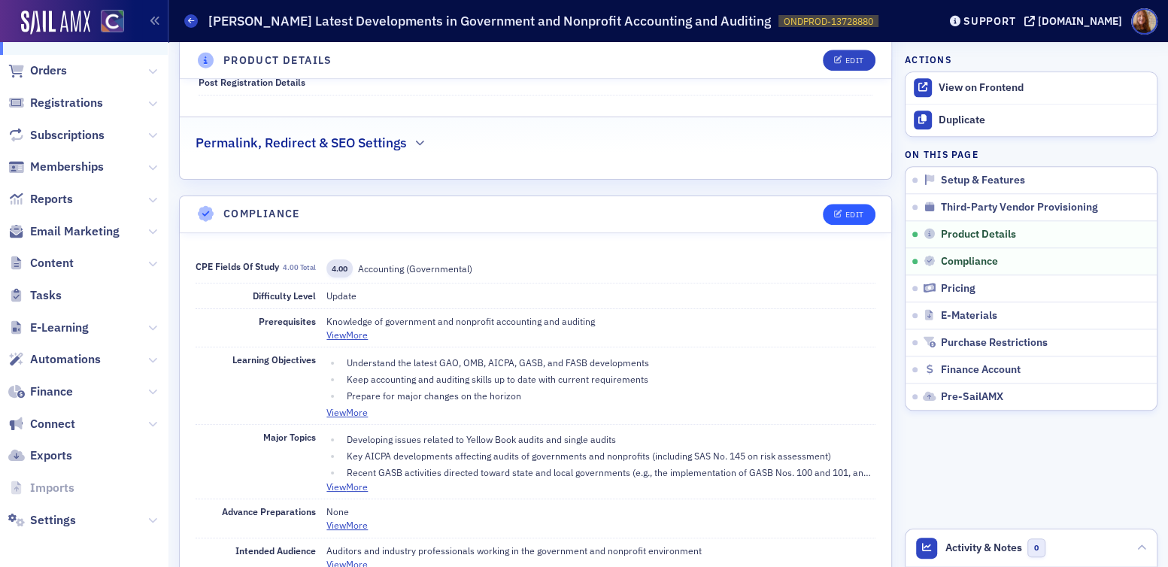 The height and width of the screenshot is (567, 1168). What do you see at coordinates (40, 456) in the screenshot?
I see `a: Exports` at bounding box center [40, 456].